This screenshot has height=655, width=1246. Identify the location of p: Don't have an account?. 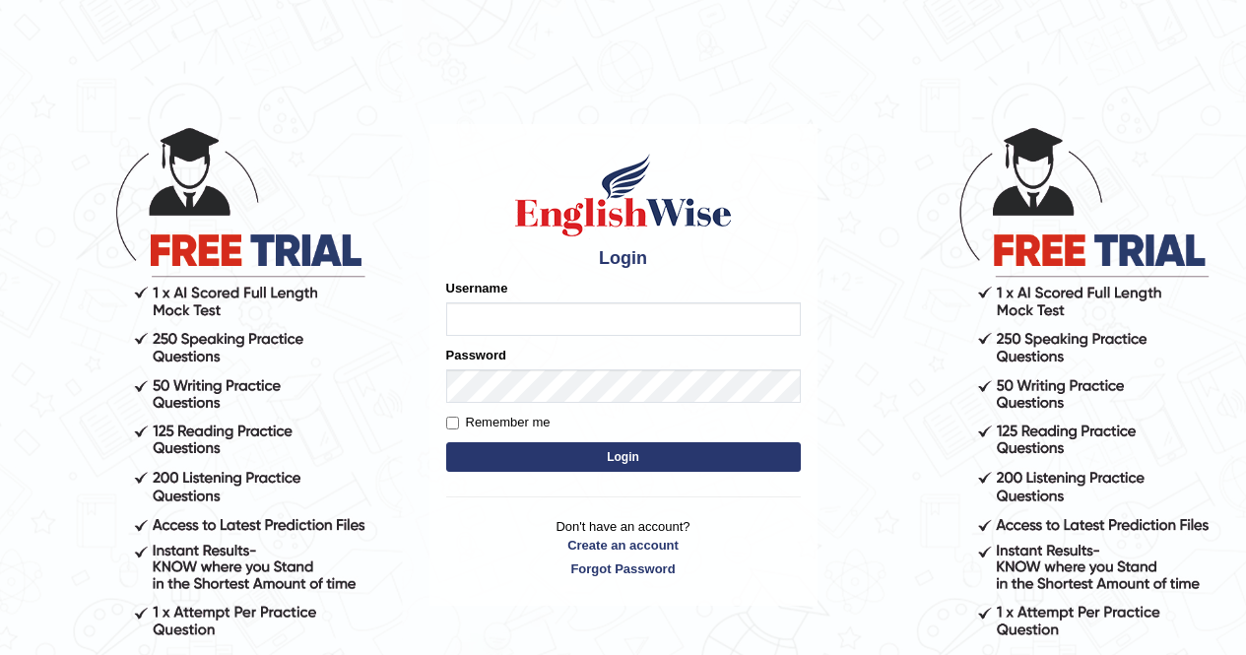
(623, 547).